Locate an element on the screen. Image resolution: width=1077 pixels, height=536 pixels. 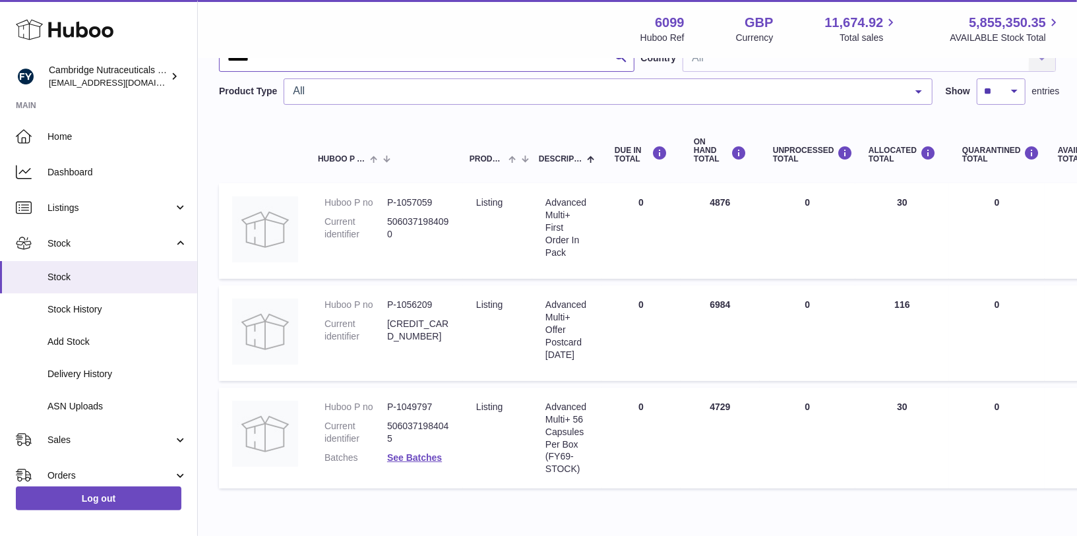
div: Currency is located at coordinates (754, 38).